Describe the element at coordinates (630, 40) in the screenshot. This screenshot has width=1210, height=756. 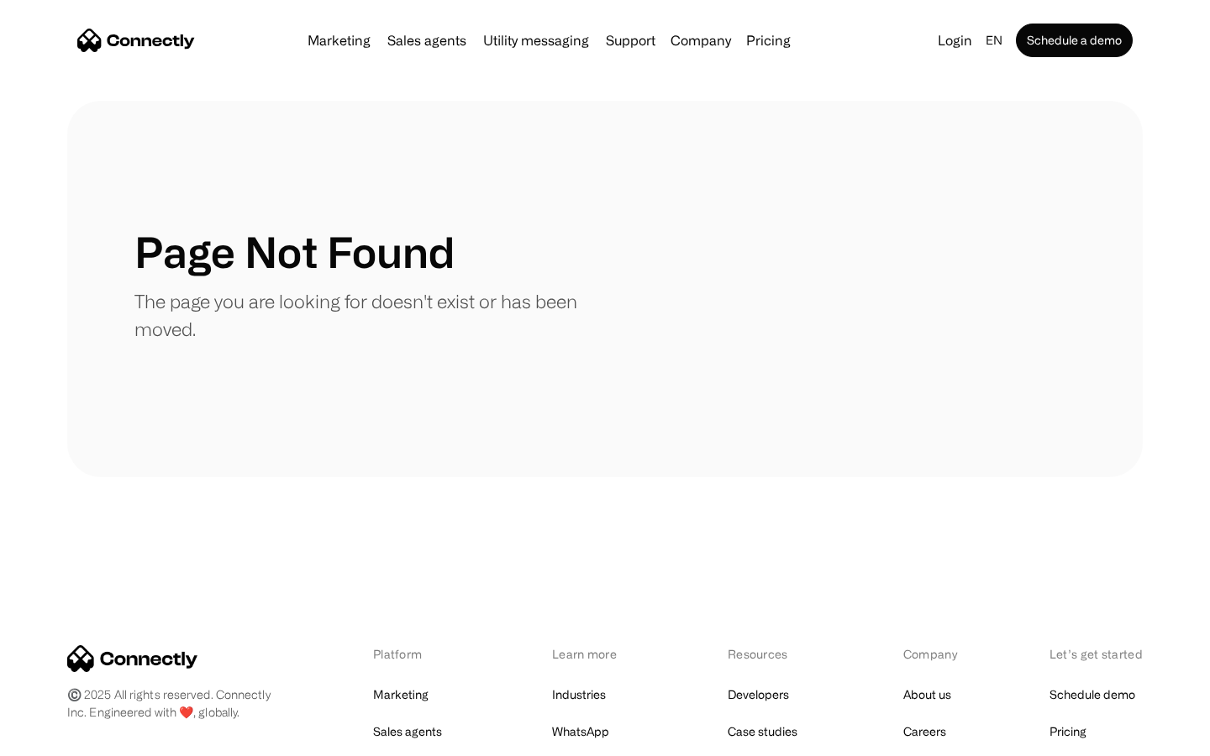
I see `a: Support` at that location.